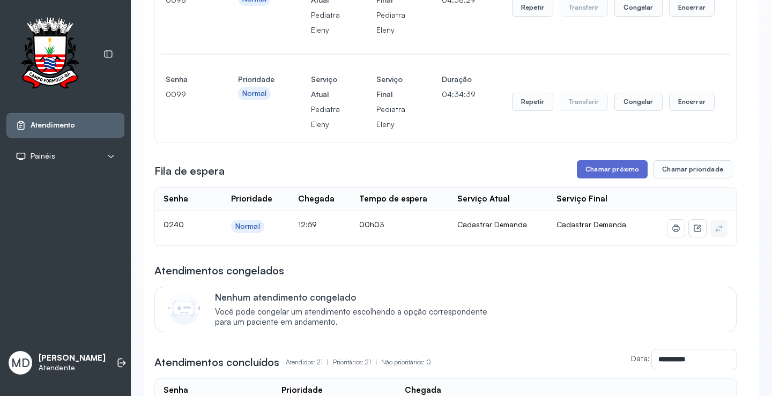  I want to click on a: Atendimento, so click(65, 125).